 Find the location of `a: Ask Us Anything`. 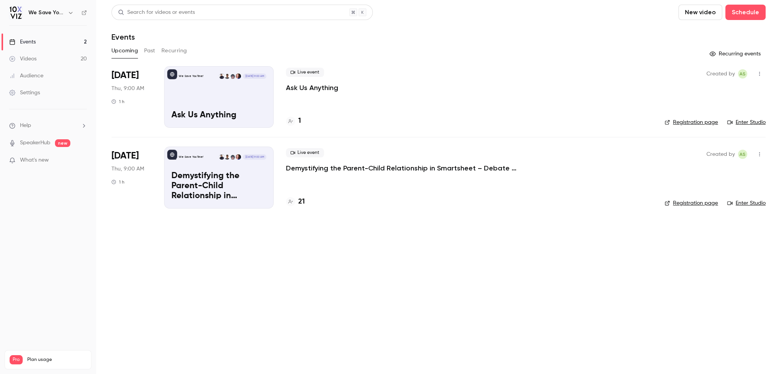

a: Ask Us Anything is located at coordinates (312, 88).